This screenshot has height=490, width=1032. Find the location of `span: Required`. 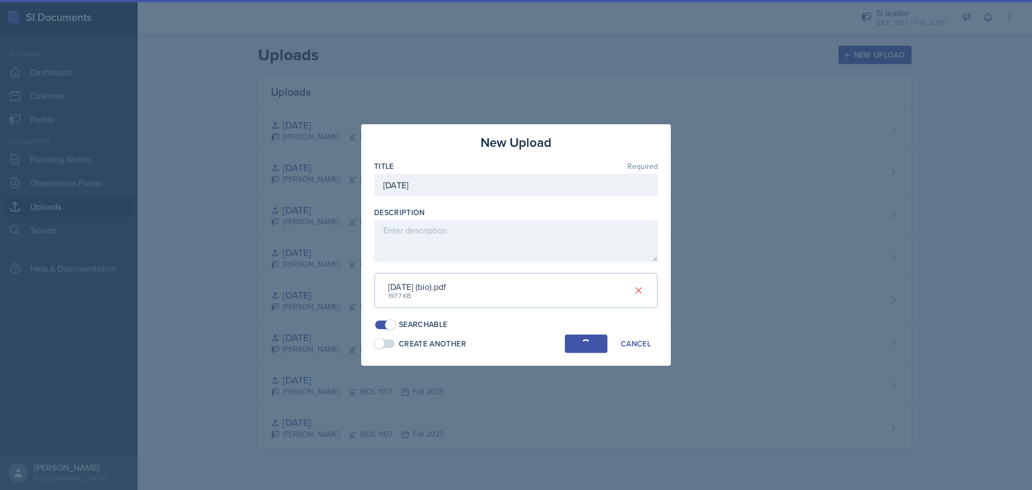

span: Required is located at coordinates (643, 166).